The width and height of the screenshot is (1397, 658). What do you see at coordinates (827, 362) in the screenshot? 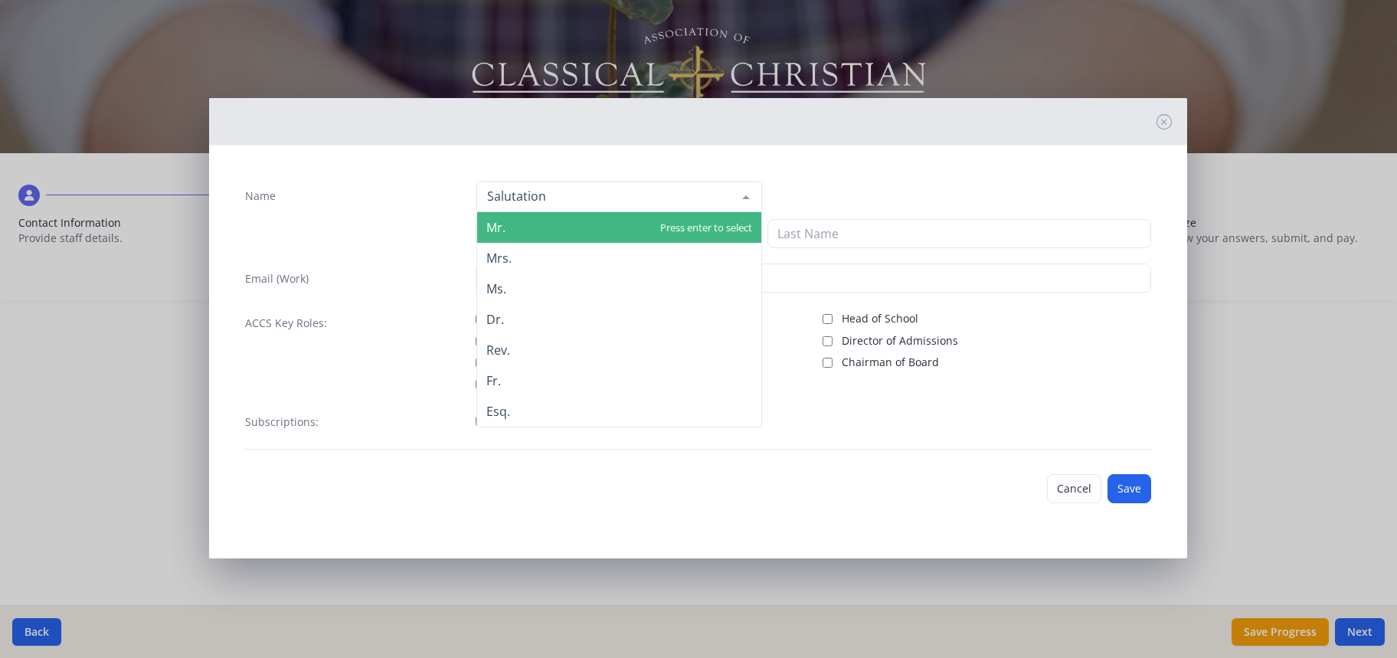
I see `input: Chairman of Board` at bounding box center [827, 362].